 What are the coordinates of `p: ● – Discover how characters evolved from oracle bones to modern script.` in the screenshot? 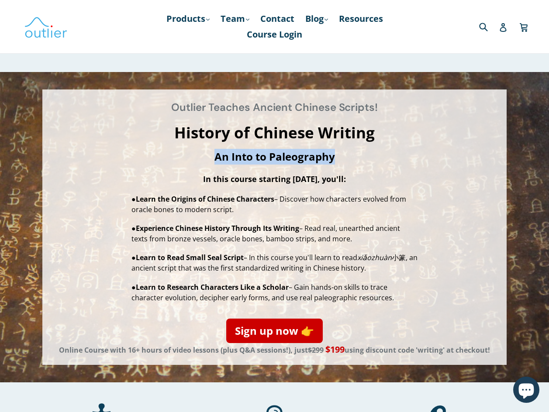 It's located at (274, 204).